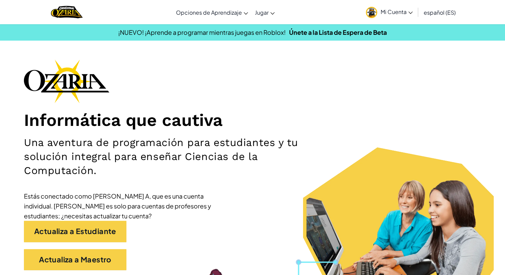 The width and height of the screenshot is (505, 275). What do you see at coordinates (440, 12) in the screenshot?
I see `span: español (ES)` at bounding box center [440, 12].